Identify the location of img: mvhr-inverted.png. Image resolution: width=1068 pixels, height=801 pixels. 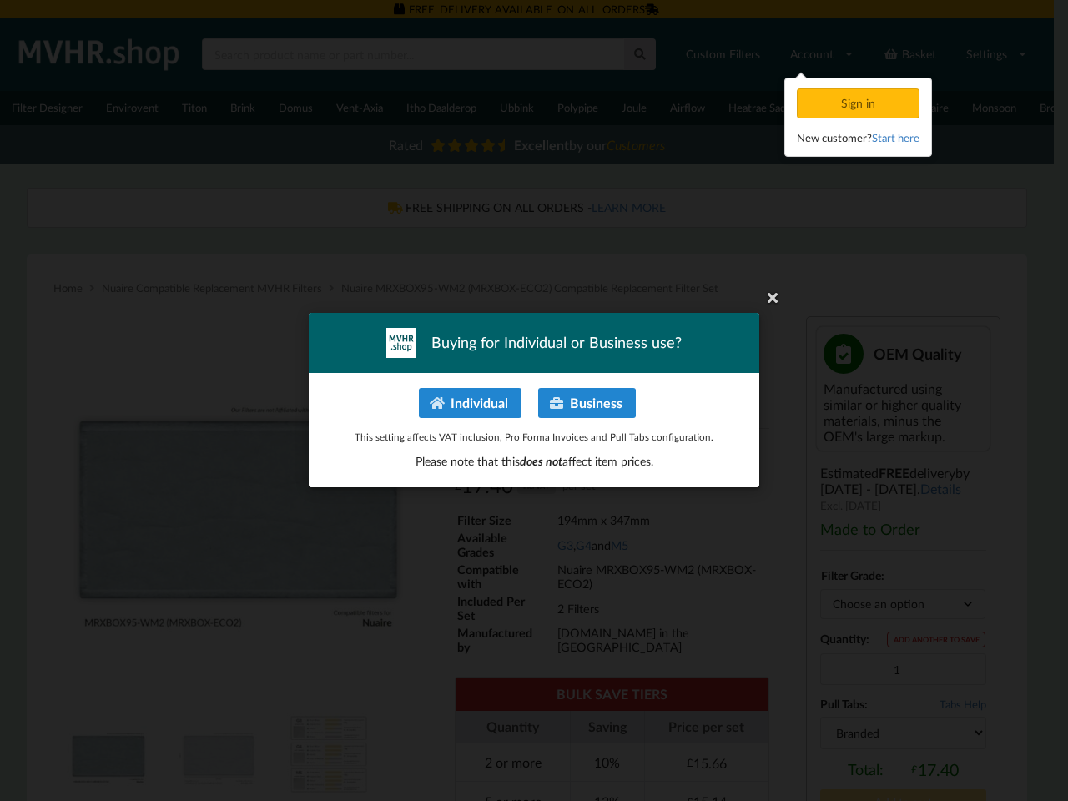
(401, 343).